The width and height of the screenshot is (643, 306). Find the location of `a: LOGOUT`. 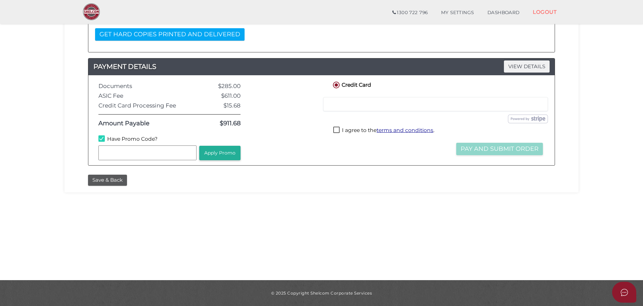

a: LOGOUT is located at coordinates (545, 12).